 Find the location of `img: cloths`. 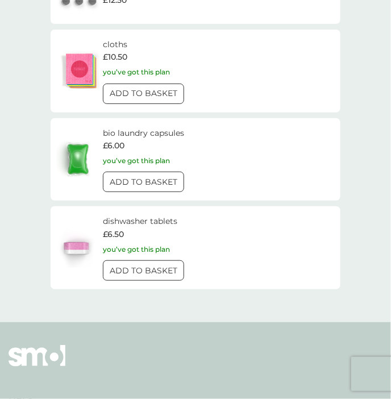

img: cloths is located at coordinates (80, 71).